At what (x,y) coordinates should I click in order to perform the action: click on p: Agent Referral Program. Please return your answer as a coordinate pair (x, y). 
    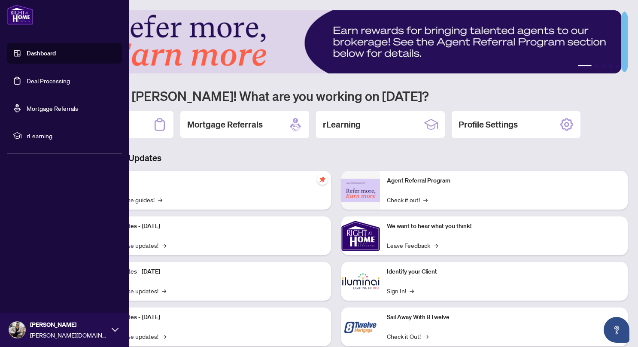
    Looking at the image, I should click on (504, 181).